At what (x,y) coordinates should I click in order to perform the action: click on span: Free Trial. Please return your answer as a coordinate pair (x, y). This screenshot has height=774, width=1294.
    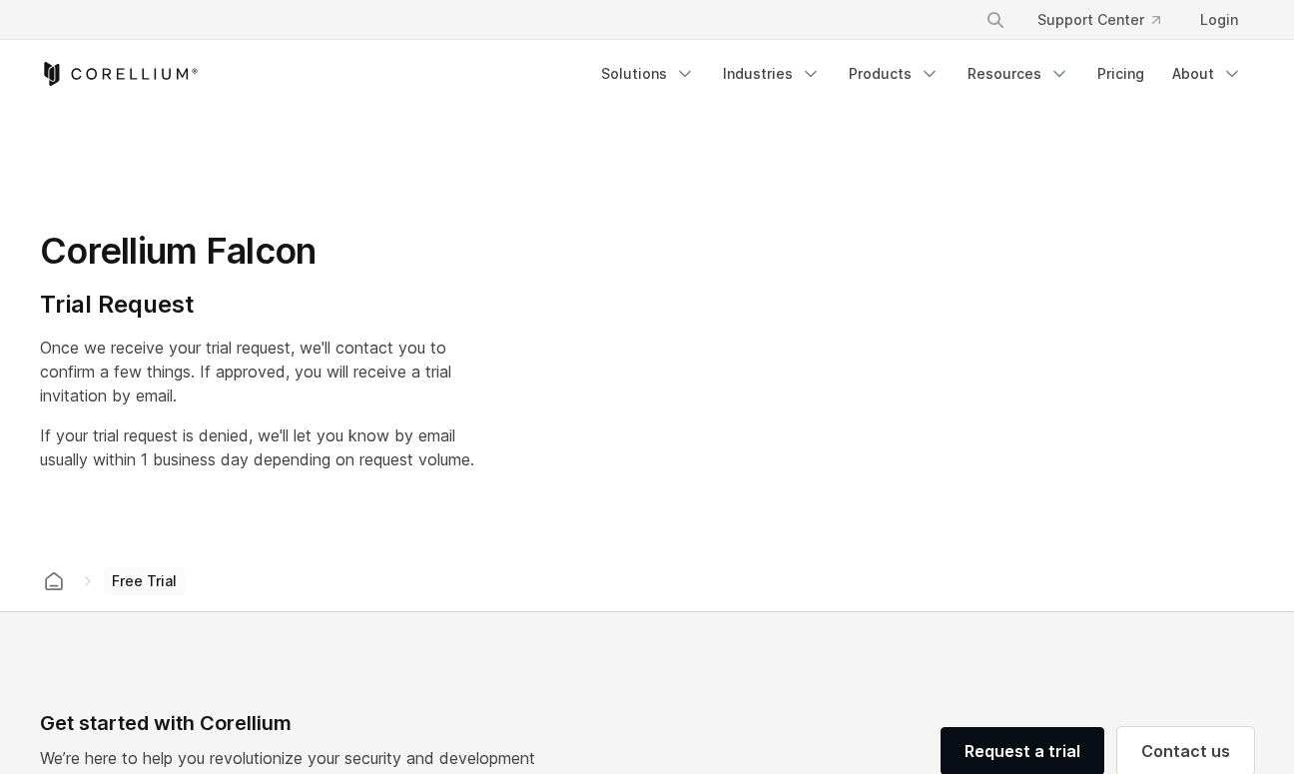
    Looking at the image, I should click on (144, 581).